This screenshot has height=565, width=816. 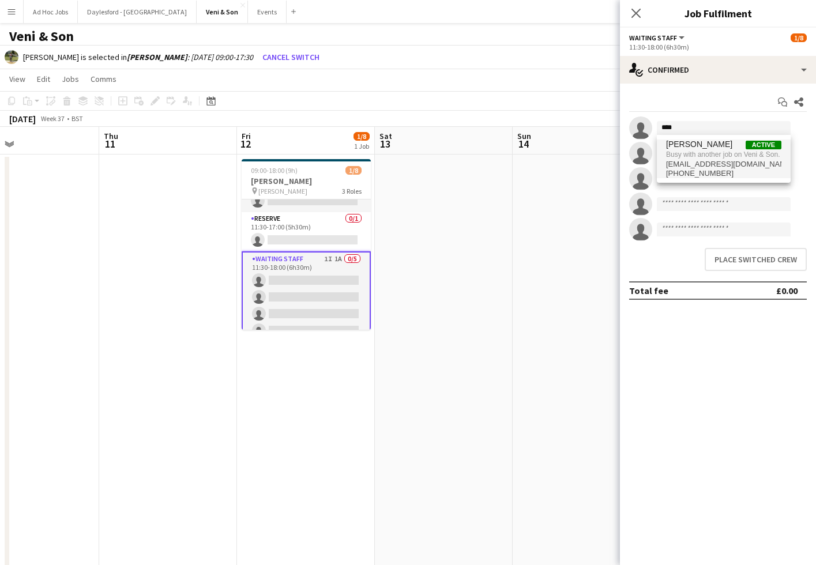 I want to click on span: Mahlon Muzhiki, so click(x=699, y=144).